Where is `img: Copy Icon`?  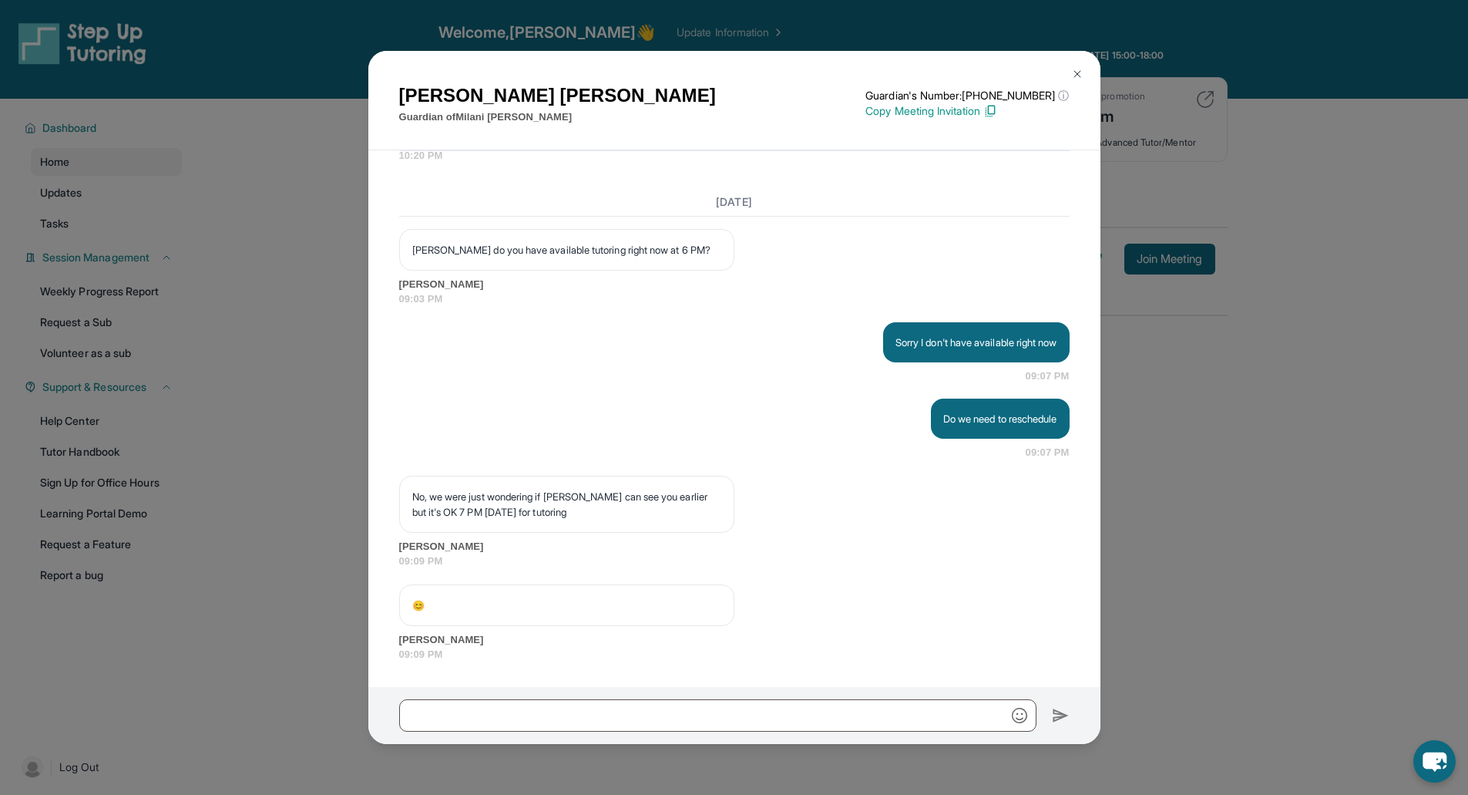
img: Copy Icon is located at coordinates (990, 111).